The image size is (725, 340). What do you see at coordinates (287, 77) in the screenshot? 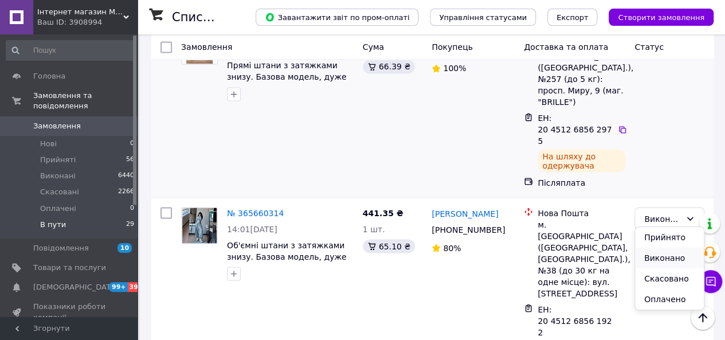
I see `a: Прямі штани з затяжками знизу. Базова модель, дуже зручний та комфортні❤️` at bounding box center [287, 77].